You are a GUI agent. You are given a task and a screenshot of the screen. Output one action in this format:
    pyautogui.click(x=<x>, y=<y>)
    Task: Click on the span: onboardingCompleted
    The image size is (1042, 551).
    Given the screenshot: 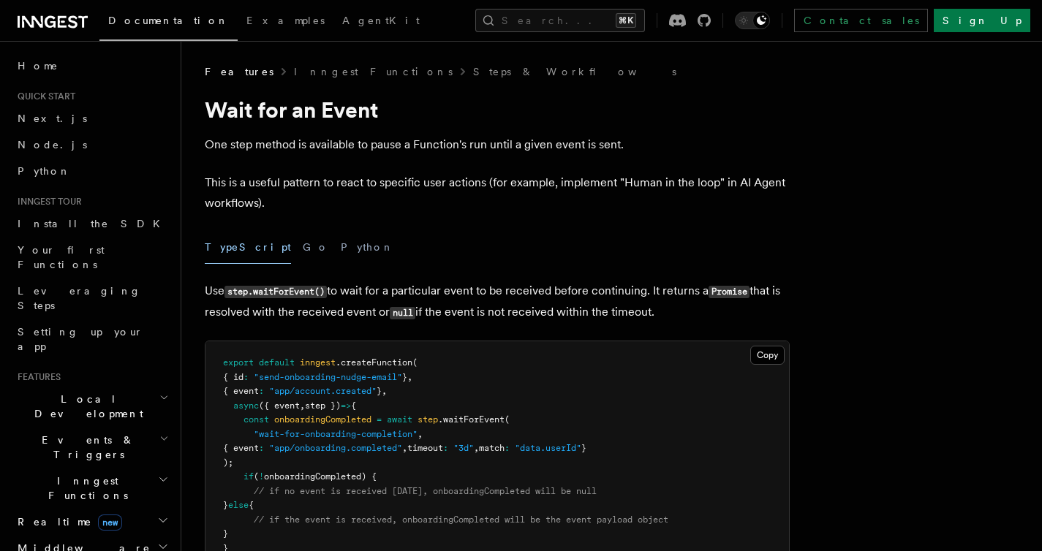 What is the action you would take?
    pyautogui.click(x=322, y=420)
    